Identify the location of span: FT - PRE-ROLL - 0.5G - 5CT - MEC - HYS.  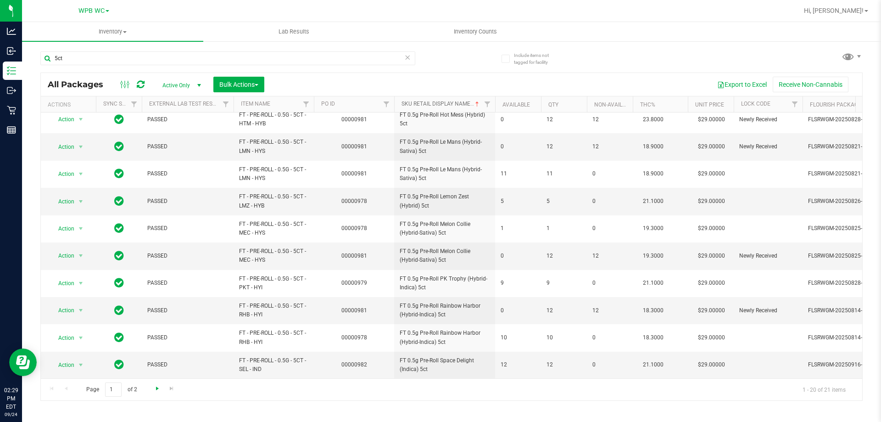
(273, 228).